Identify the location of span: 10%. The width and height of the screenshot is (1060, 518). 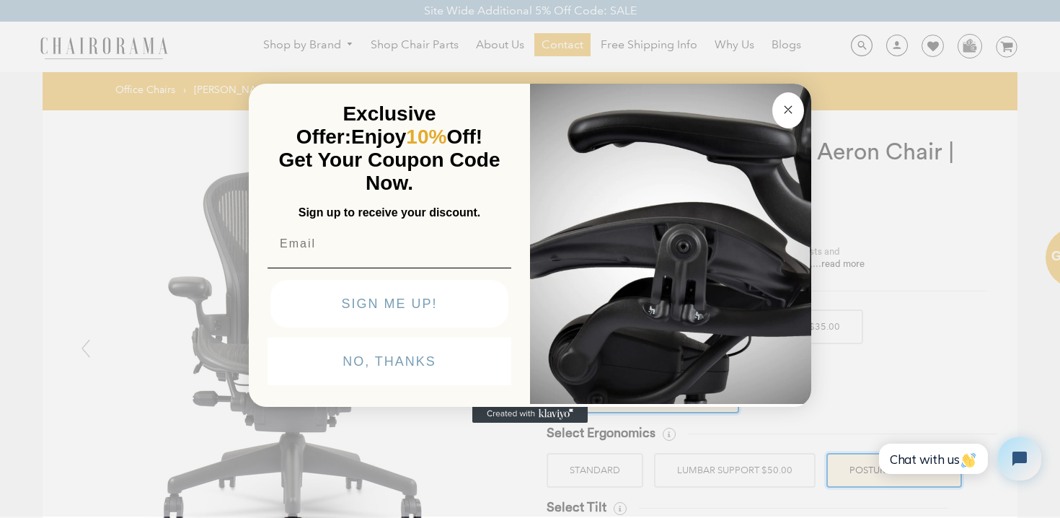
(426, 136).